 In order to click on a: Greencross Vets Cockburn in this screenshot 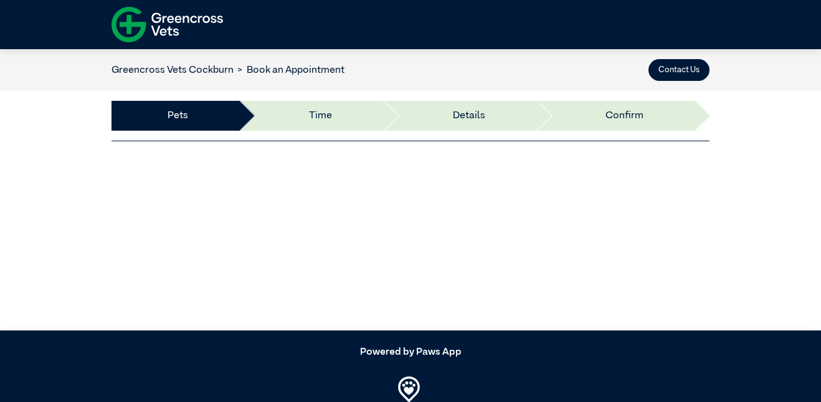, I will do `click(173, 70)`.